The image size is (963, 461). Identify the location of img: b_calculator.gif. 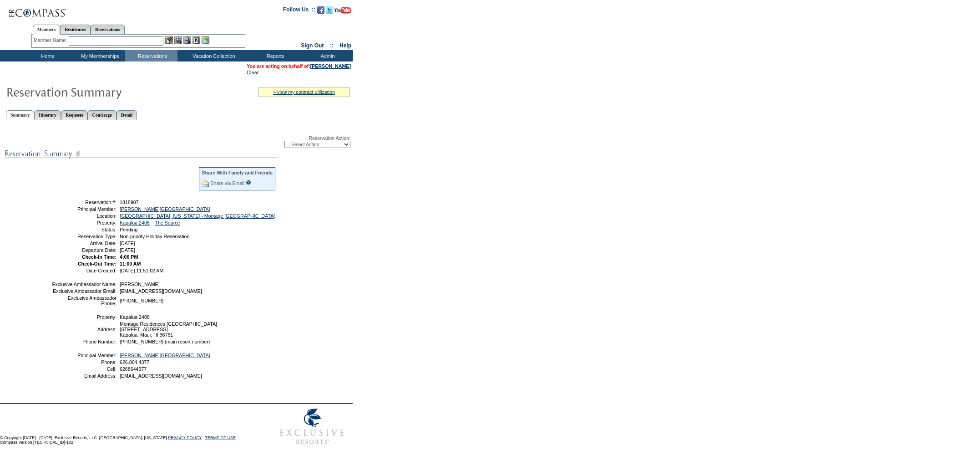
(205, 40).